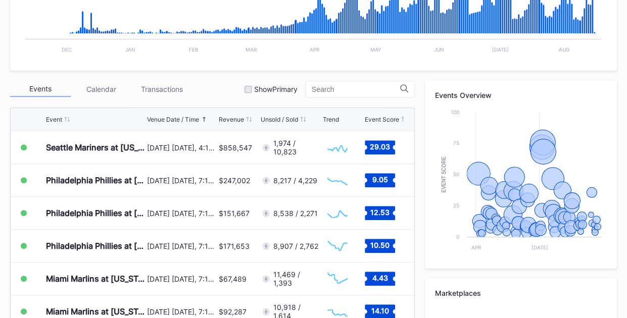 Image resolution: width=627 pixels, height=318 pixels. I want to click on text: 50, so click(456, 174).